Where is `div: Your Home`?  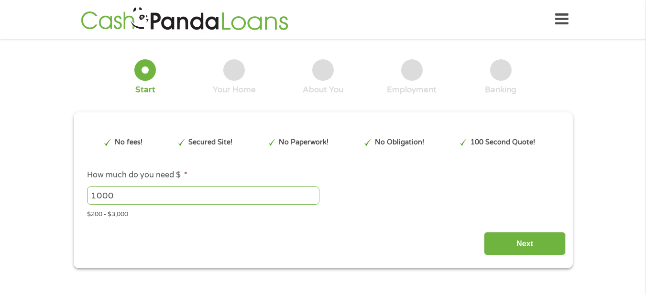
div: Your Home is located at coordinates (234, 90).